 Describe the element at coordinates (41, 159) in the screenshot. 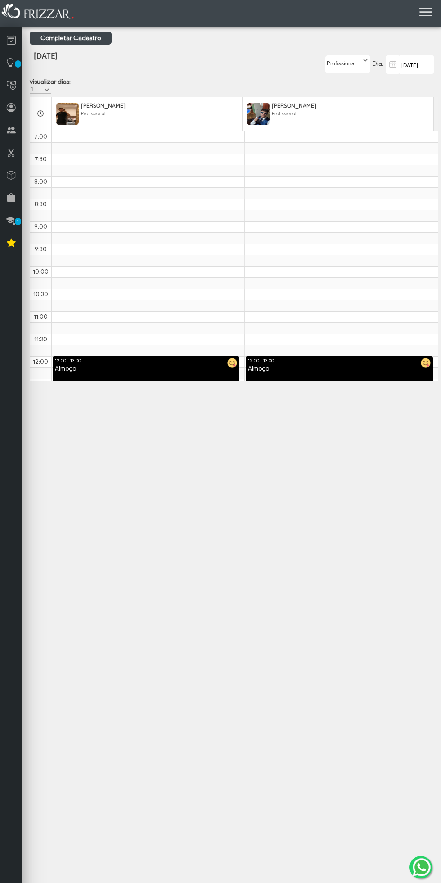

I see `span: 7:30` at that location.